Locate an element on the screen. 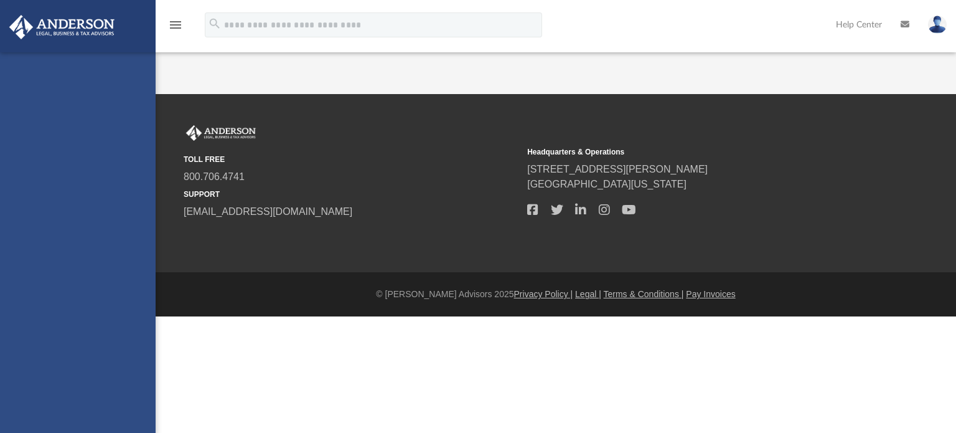 The width and height of the screenshot is (956, 433). small: SUPPORT is located at coordinates (351, 194).